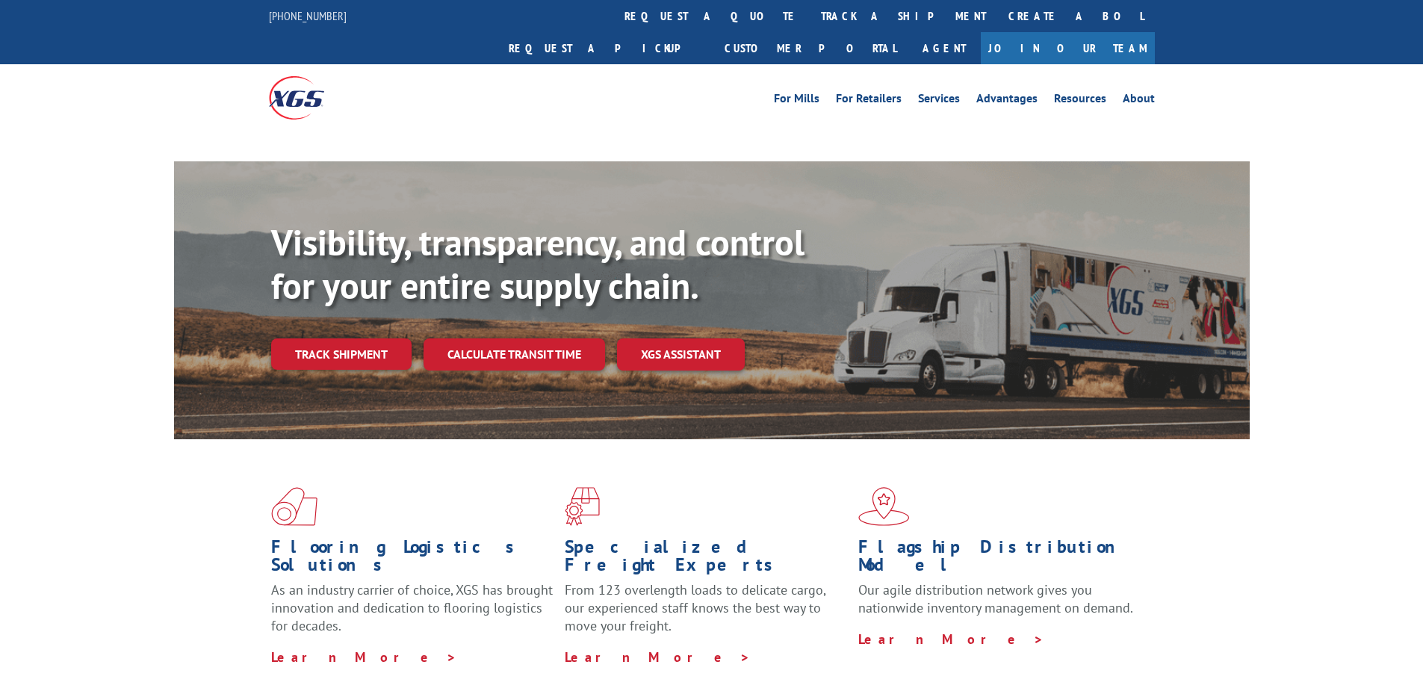  What do you see at coordinates (1080, 101) in the screenshot?
I see `a: Resources` at bounding box center [1080, 101].